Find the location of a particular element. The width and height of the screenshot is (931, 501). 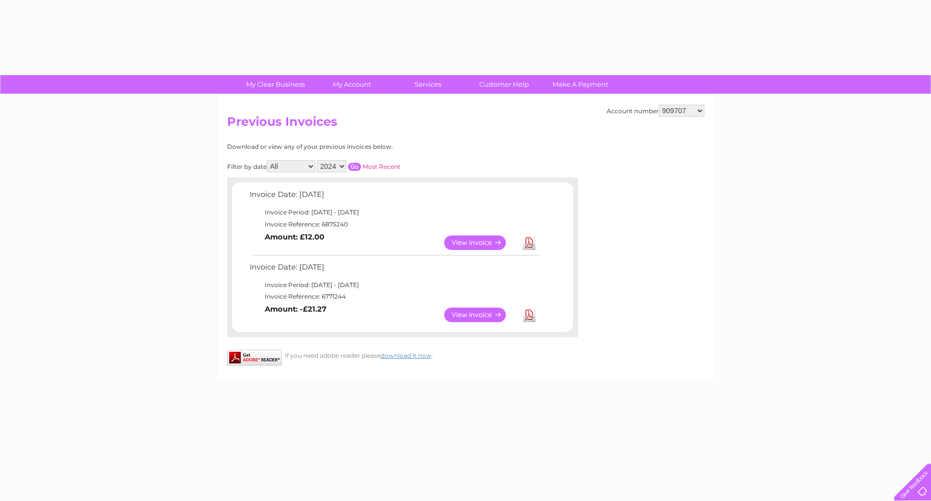

td: Invoice Reference: 6875240 is located at coordinates (393, 225).